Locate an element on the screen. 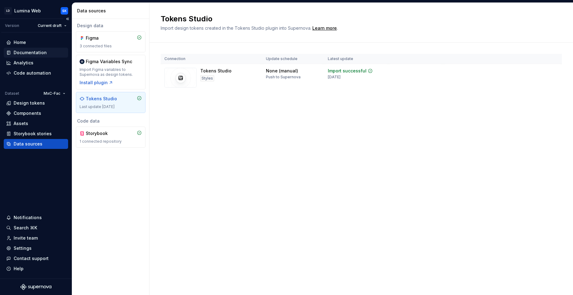  div: 3 connected files is located at coordinates (111, 46).